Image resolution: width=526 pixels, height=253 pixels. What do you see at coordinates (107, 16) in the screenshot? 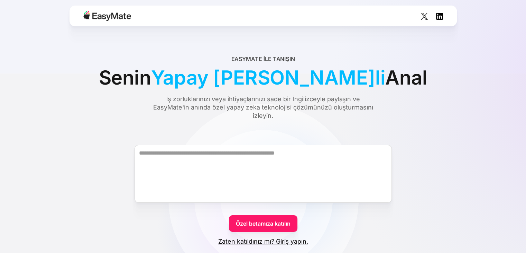
I see `img: Easymate logosu` at bounding box center [107, 16].